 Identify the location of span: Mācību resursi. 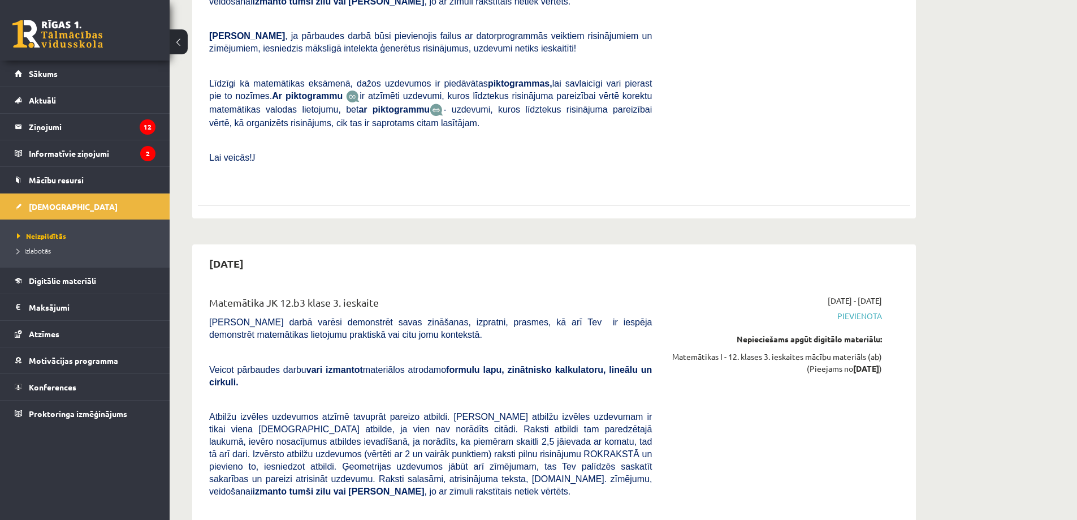
(56, 180).